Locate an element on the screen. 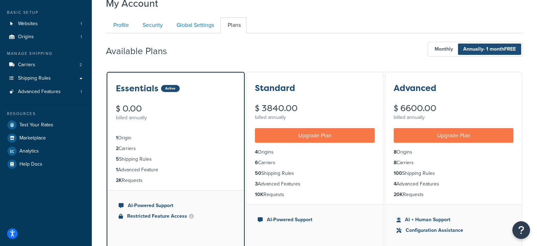 The image size is (537, 246). a: Shipping Rules is located at coordinates (46, 78).